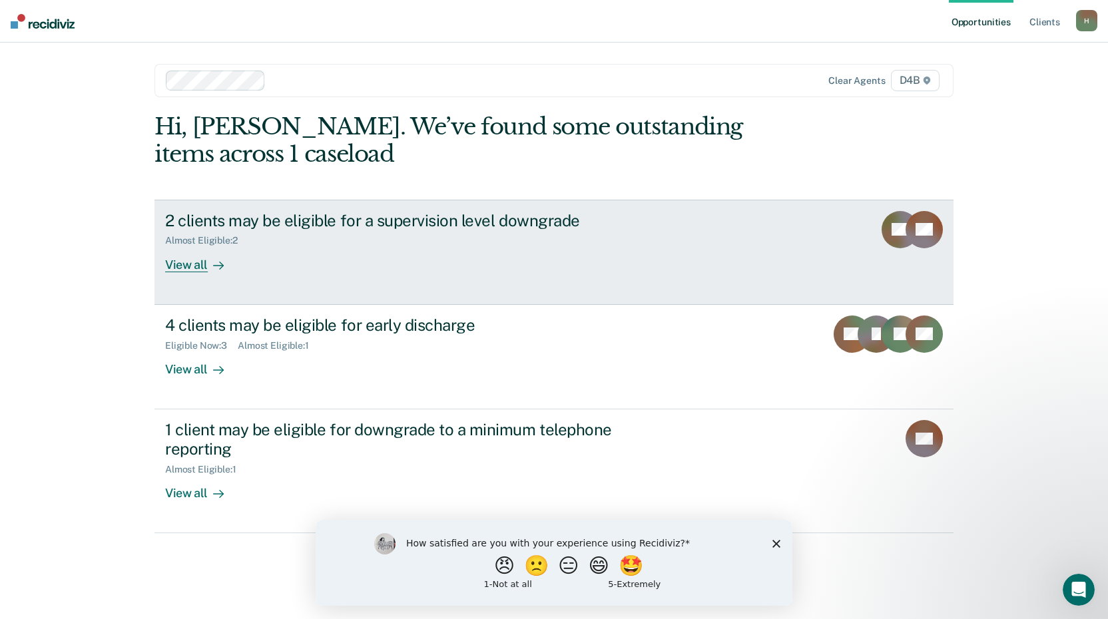  I want to click on div: H, so click(1086, 21).